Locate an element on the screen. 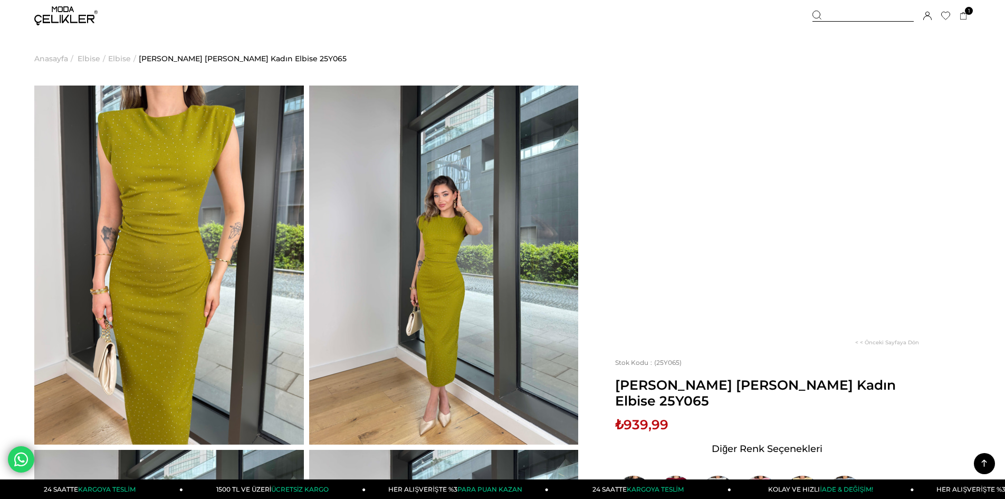 Image resolution: width=1005 pixels, height=499 pixels. span: İADE & DEĞİŞİM! is located at coordinates (846, 489).